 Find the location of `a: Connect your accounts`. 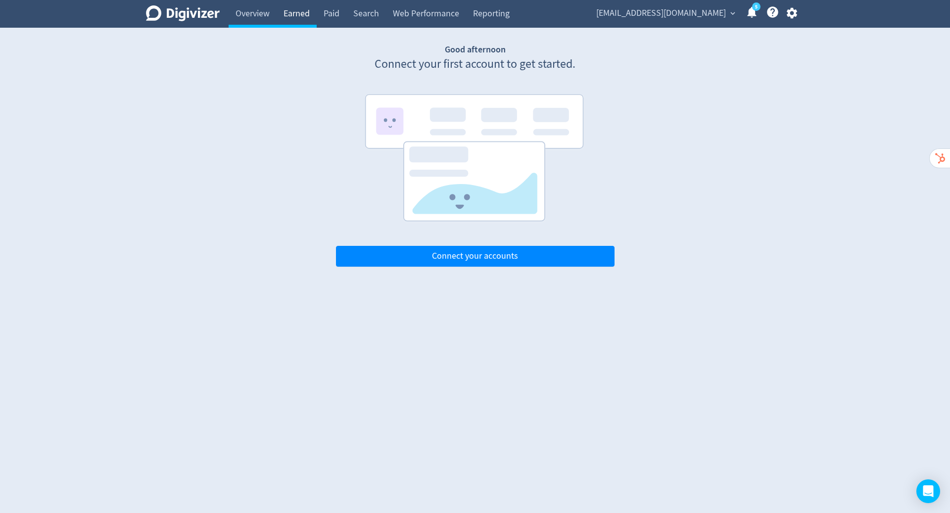

a: Connect your accounts is located at coordinates (475, 256).